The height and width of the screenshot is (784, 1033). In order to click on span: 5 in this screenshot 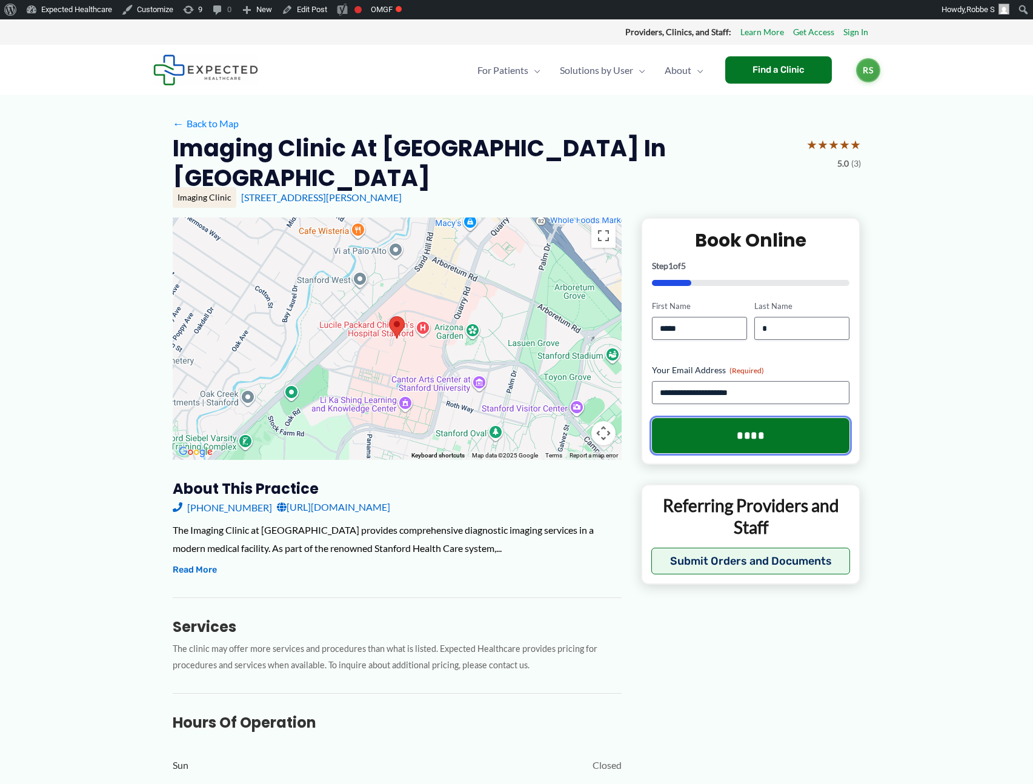, I will do `click(684, 265)`.